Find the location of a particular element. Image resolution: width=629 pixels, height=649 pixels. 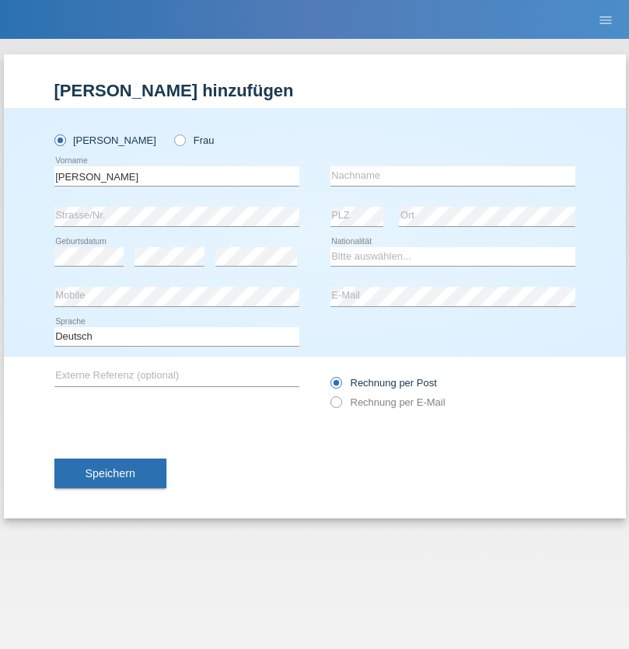

label: Frau is located at coordinates (193, 140).